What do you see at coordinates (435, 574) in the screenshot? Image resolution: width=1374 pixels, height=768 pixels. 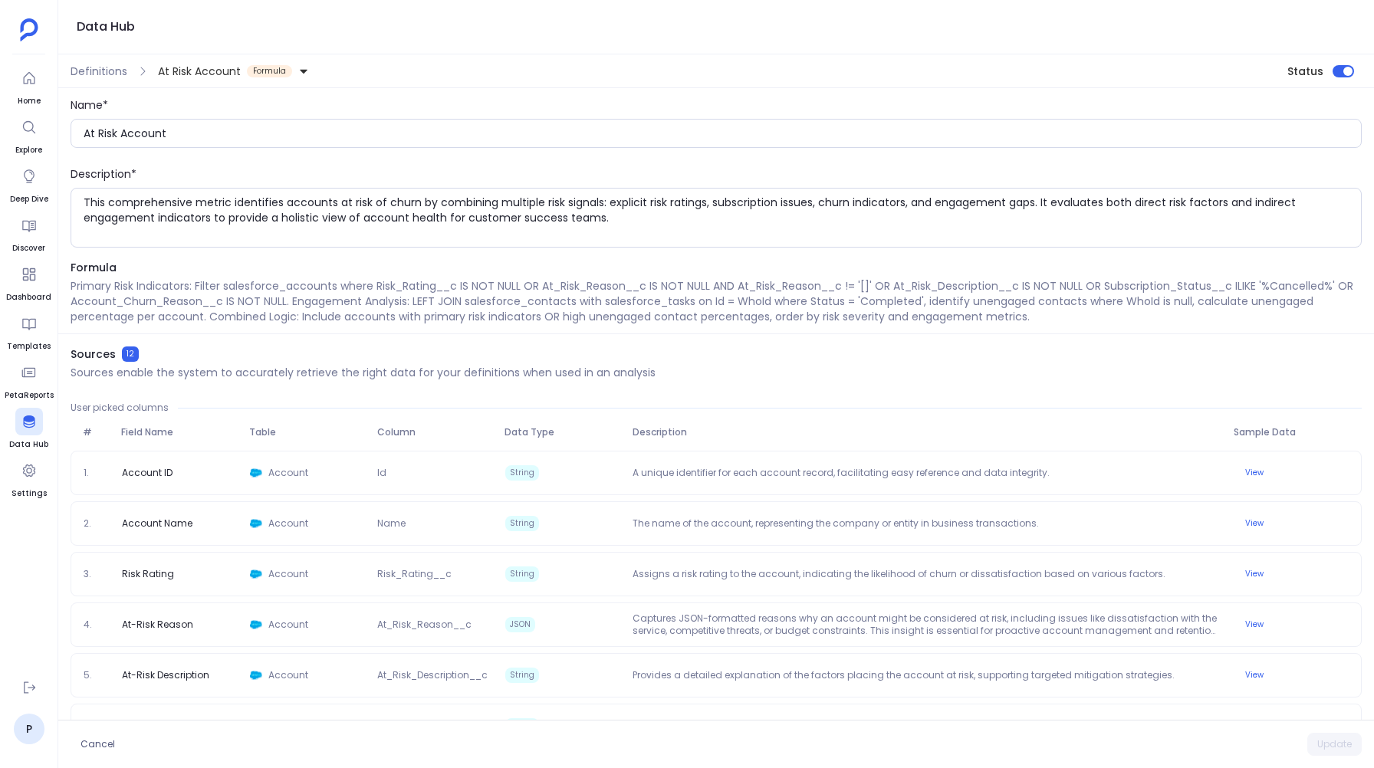 I see `span: Risk_Rating__c` at bounding box center [435, 574].